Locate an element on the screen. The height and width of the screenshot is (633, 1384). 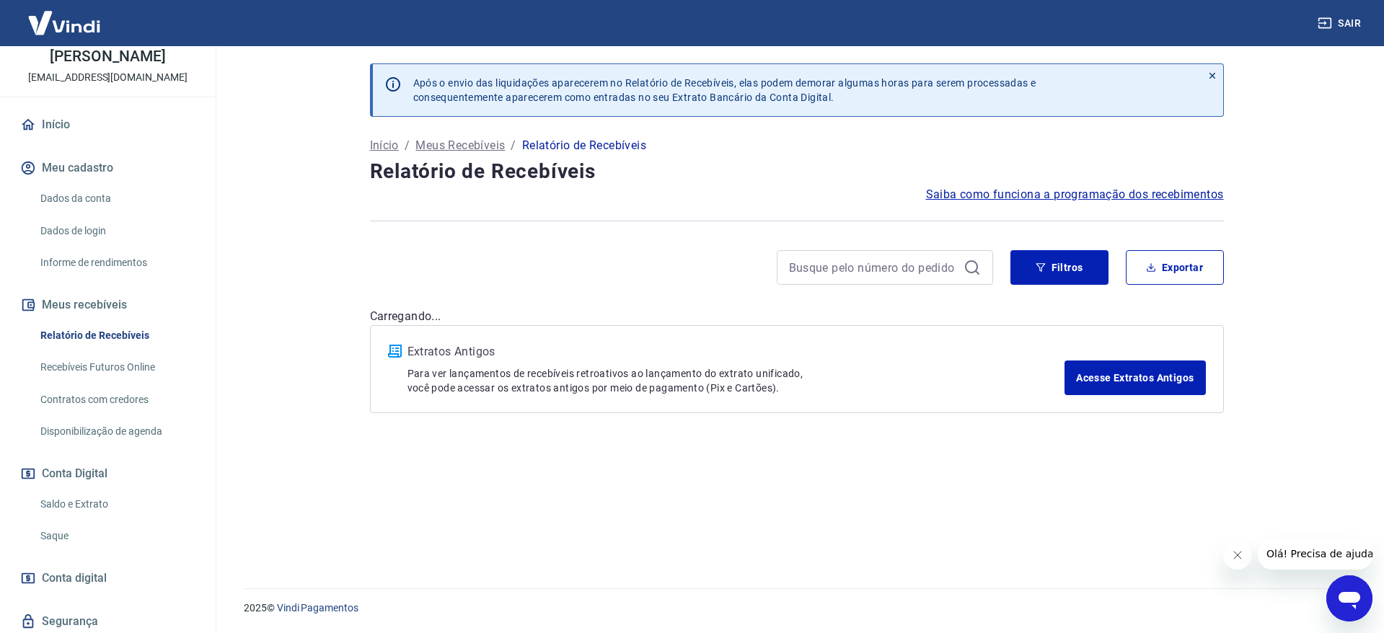
a: Meus Recebíveis is located at coordinates (460, 146).